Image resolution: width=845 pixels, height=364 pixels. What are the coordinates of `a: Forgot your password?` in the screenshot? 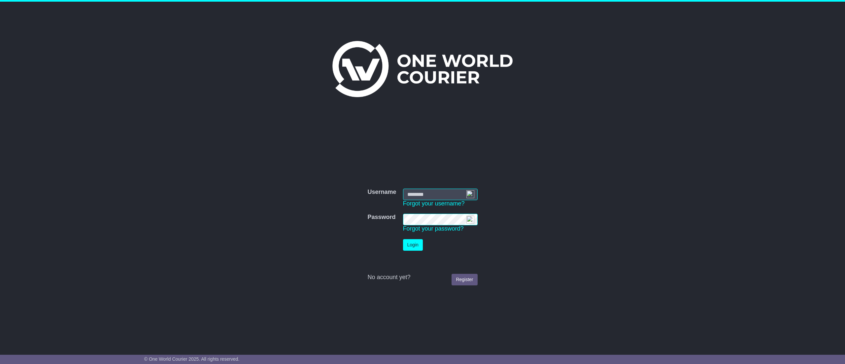 It's located at (433, 228).